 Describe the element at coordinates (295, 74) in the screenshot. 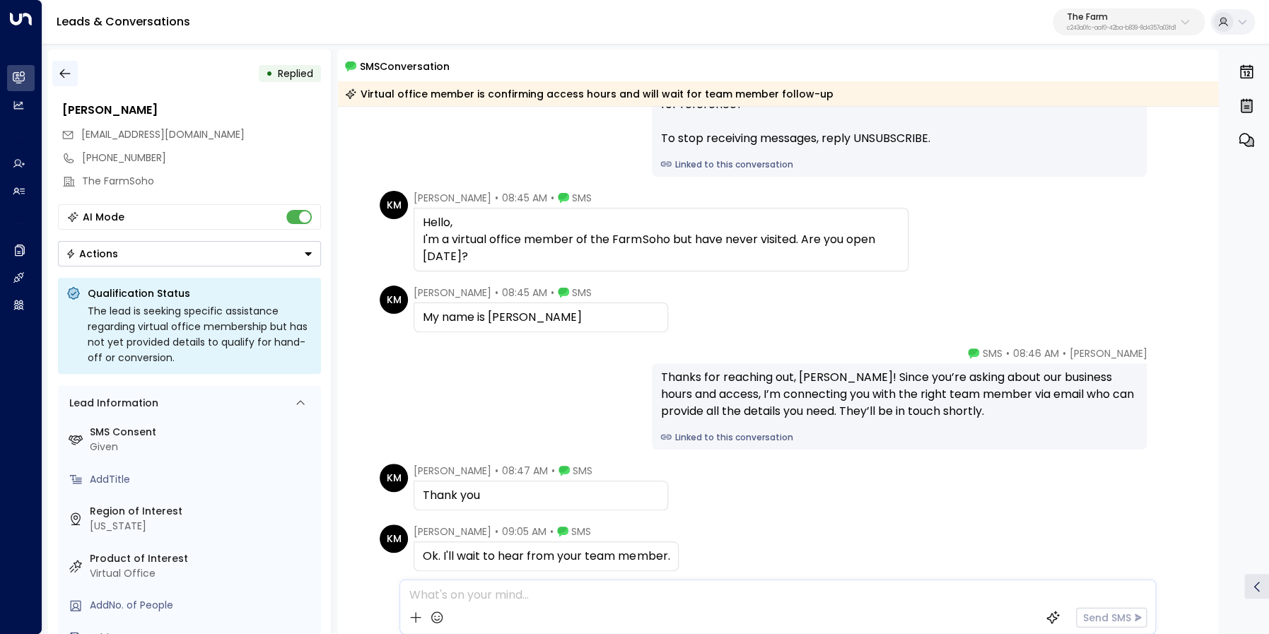

I see `span: Replied` at that location.